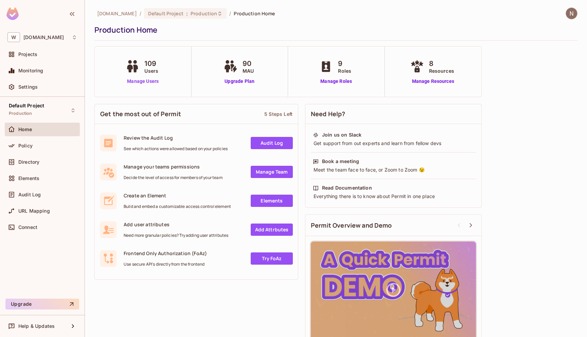 The image size is (587, 337). I want to click on span: See which actions were allowed based on your policies, so click(176, 149).